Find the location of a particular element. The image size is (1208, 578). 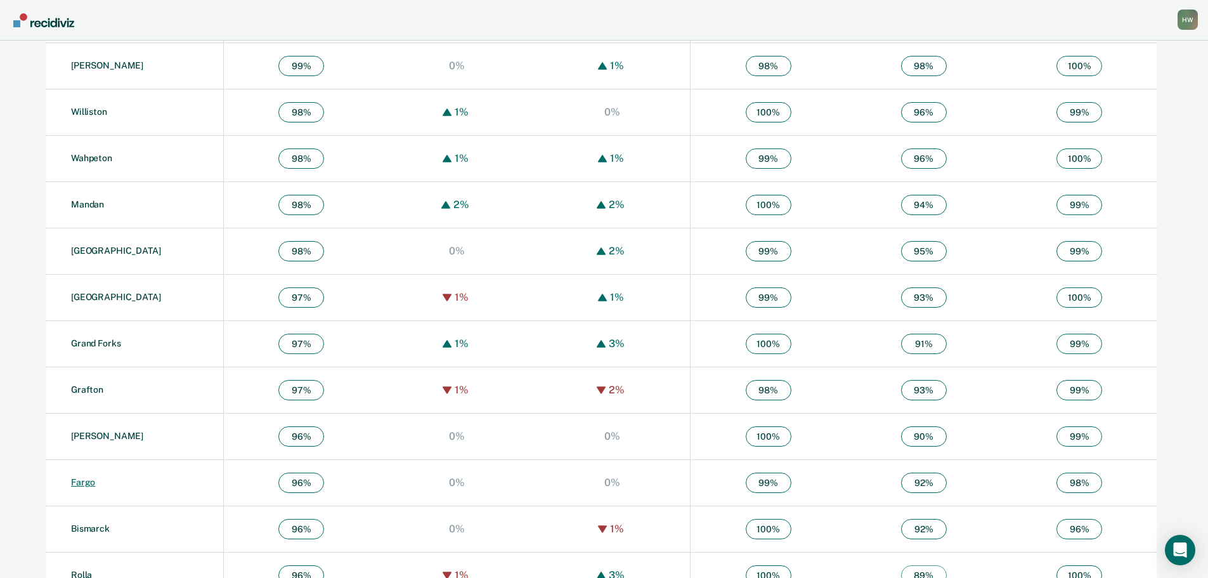

a: Grafton is located at coordinates (87, 389).